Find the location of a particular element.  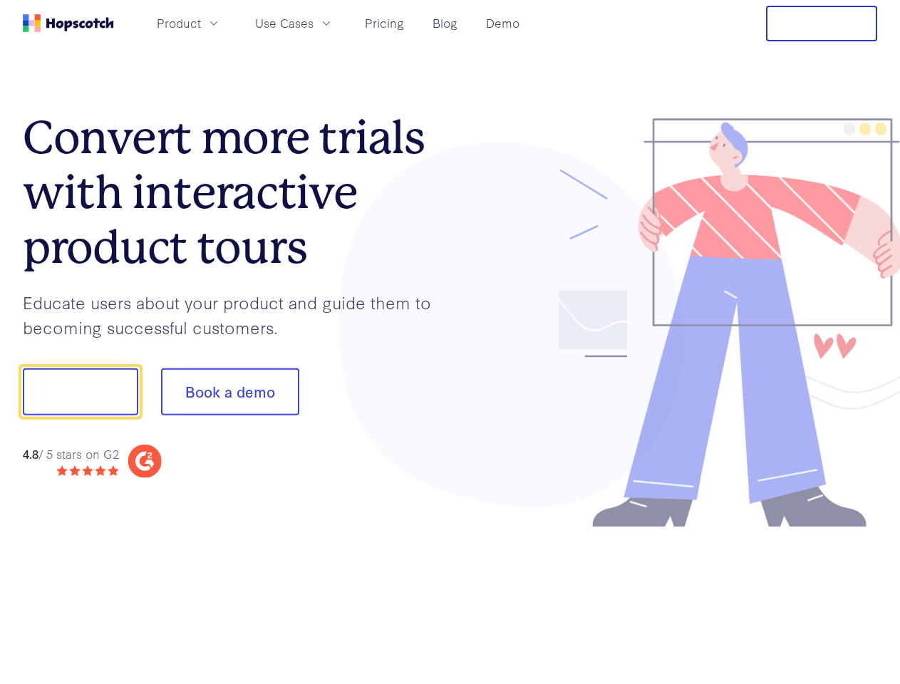

button: Product is located at coordinates (189, 23).